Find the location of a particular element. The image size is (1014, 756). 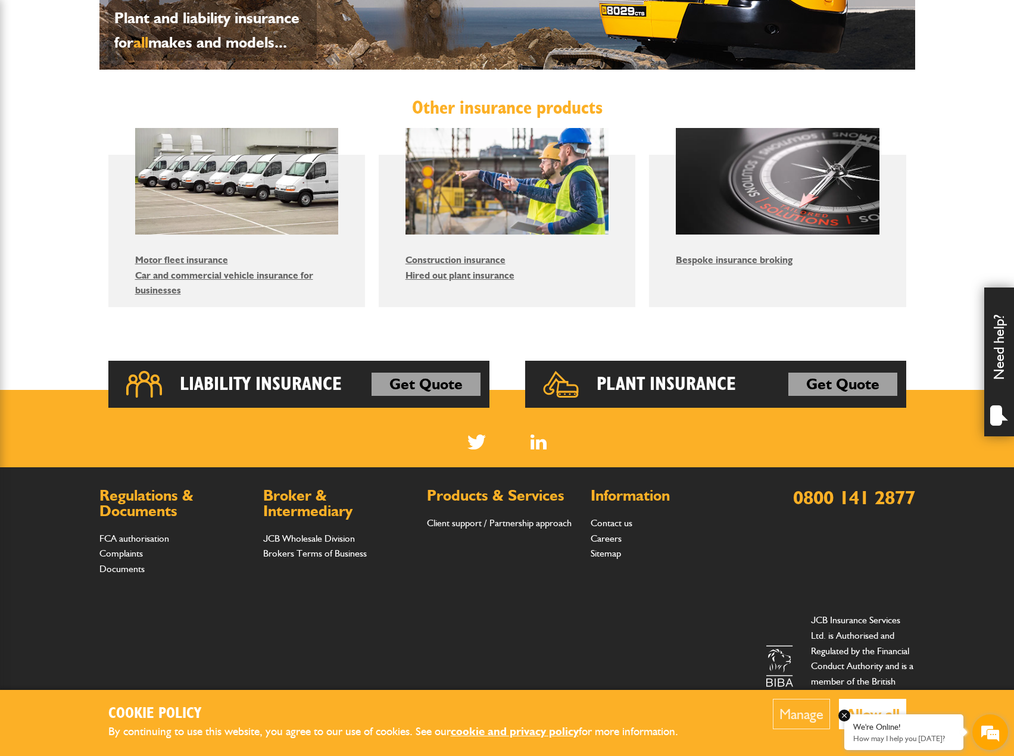

p: Plant and liability insurance for makes and models... is located at coordinates (212, 30).